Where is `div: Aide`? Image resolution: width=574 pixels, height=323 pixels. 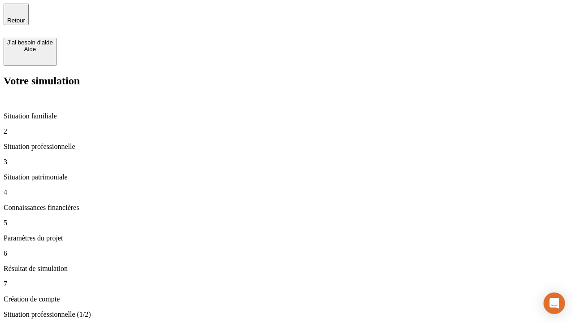
div: Aide is located at coordinates (30, 49).